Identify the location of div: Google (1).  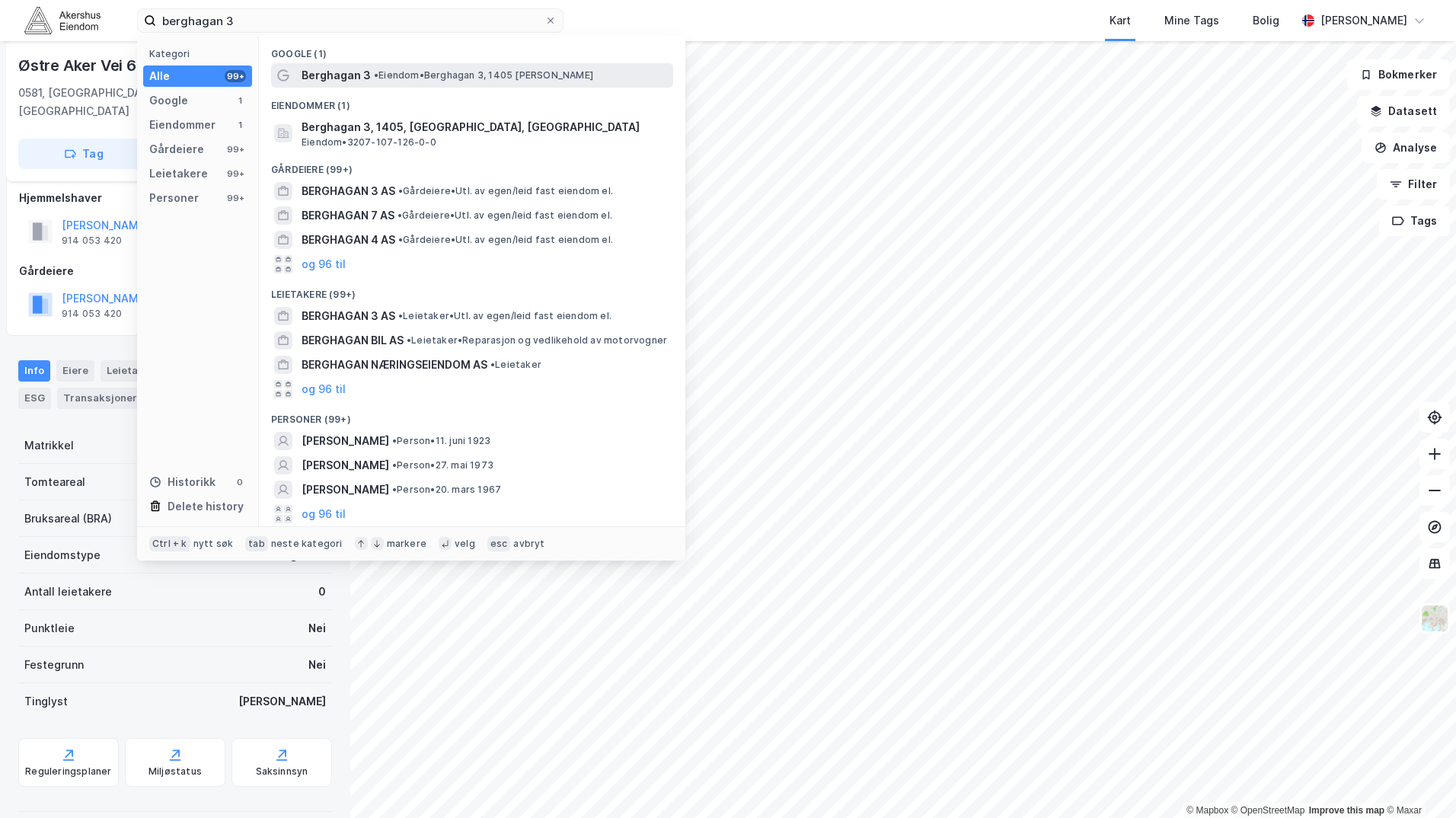
(472, 49).